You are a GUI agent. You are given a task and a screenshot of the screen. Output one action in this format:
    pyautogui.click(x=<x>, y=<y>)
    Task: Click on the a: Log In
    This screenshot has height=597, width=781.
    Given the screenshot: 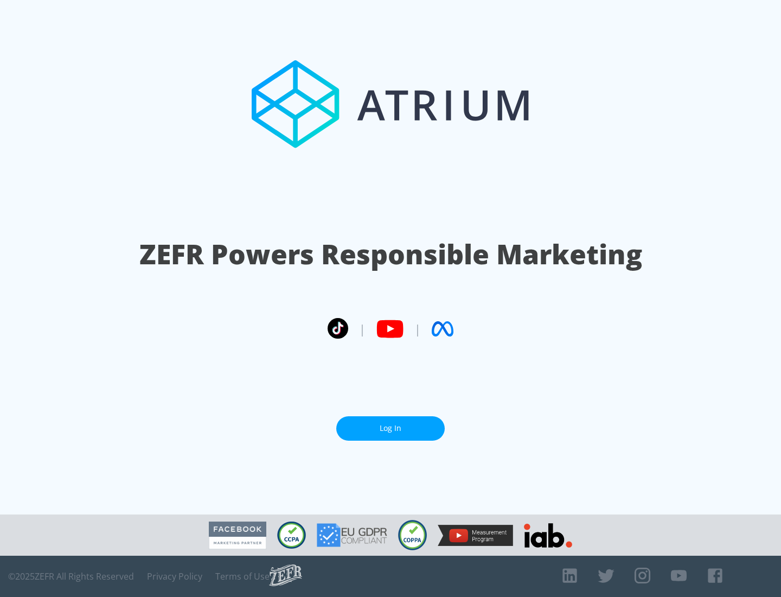 What is the action you would take?
    pyautogui.click(x=390, y=428)
    